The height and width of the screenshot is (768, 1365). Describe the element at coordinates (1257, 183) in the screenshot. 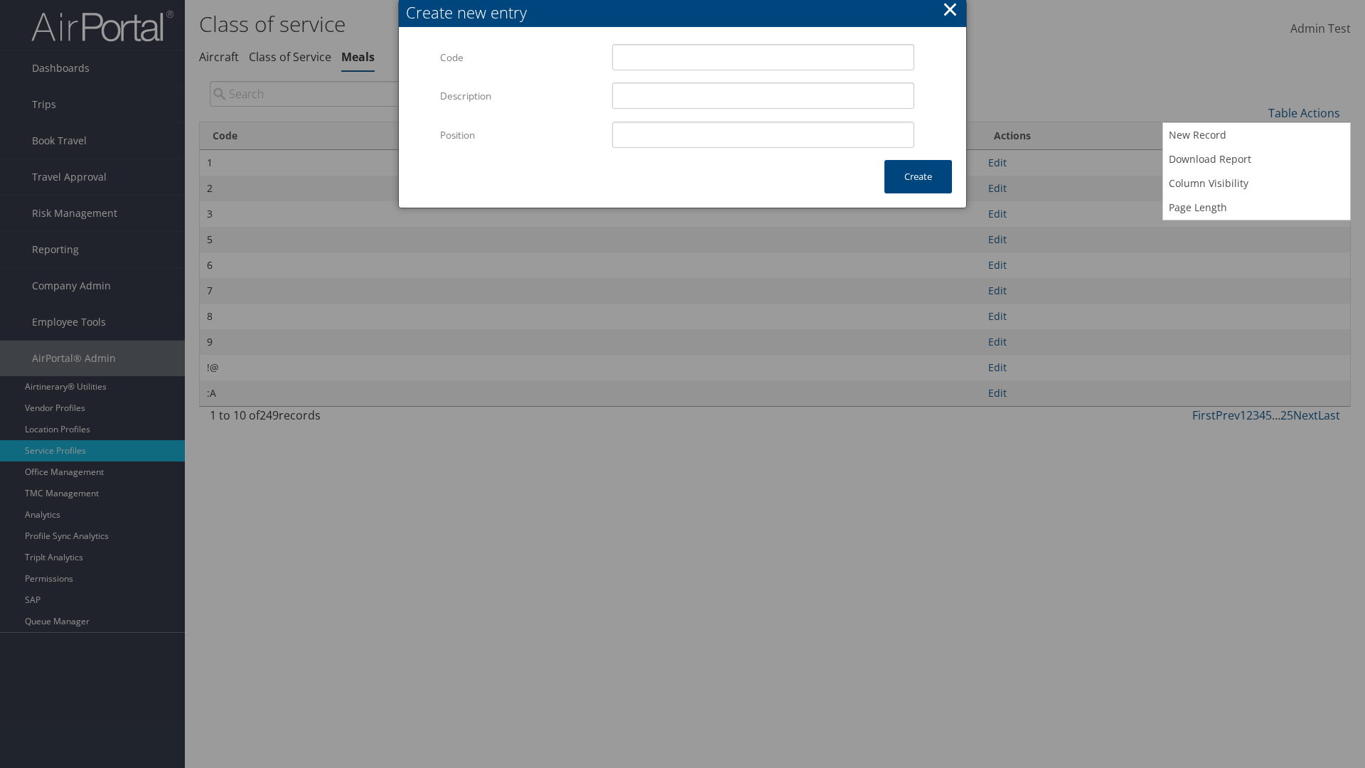

I see `a: Column Visibility` at that location.